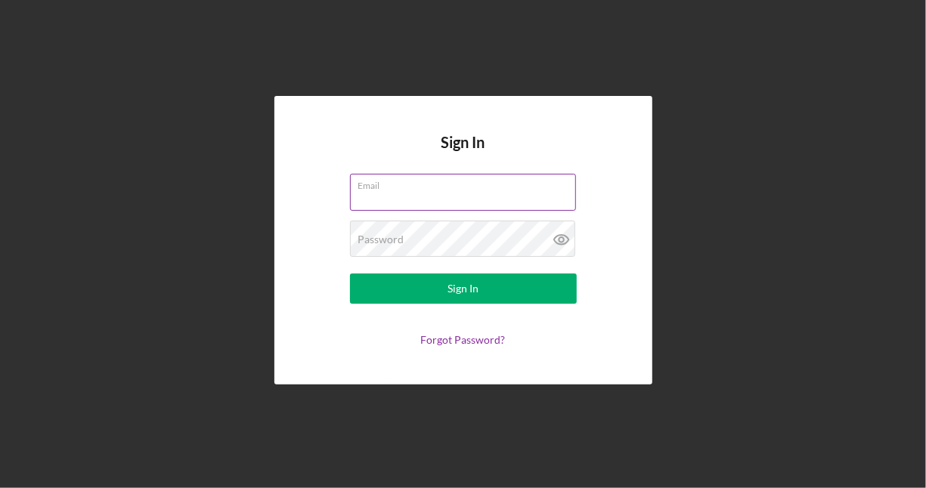 The width and height of the screenshot is (926, 488). What do you see at coordinates (463, 289) in the screenshot?
I see `button: Sign In` at bounding box center [463, 289].